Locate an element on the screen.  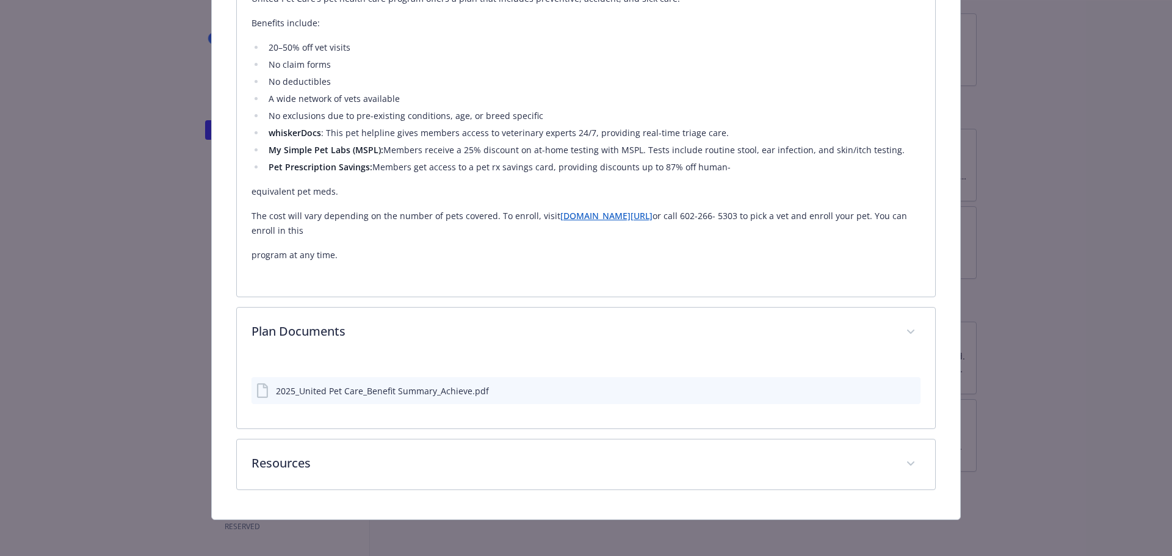
p: Benefits include: is located at coordinates (586, 23).